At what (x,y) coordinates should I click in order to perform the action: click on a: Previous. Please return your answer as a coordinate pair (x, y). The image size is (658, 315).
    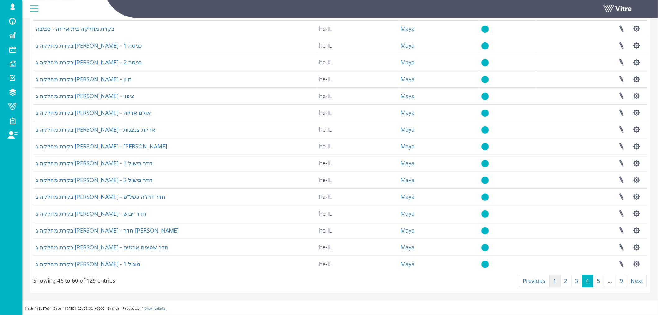
    Looking at the image, I should click on (534, 281).